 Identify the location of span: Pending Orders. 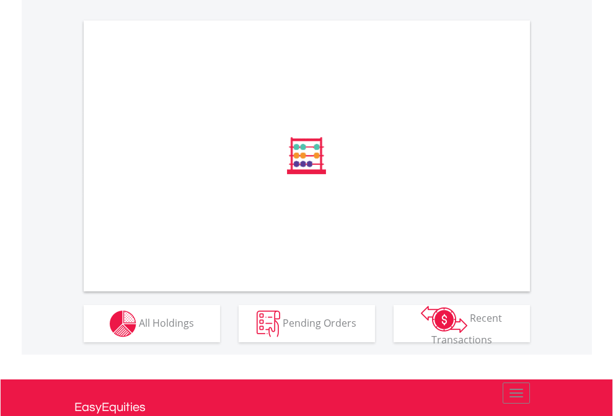
(319, 322).